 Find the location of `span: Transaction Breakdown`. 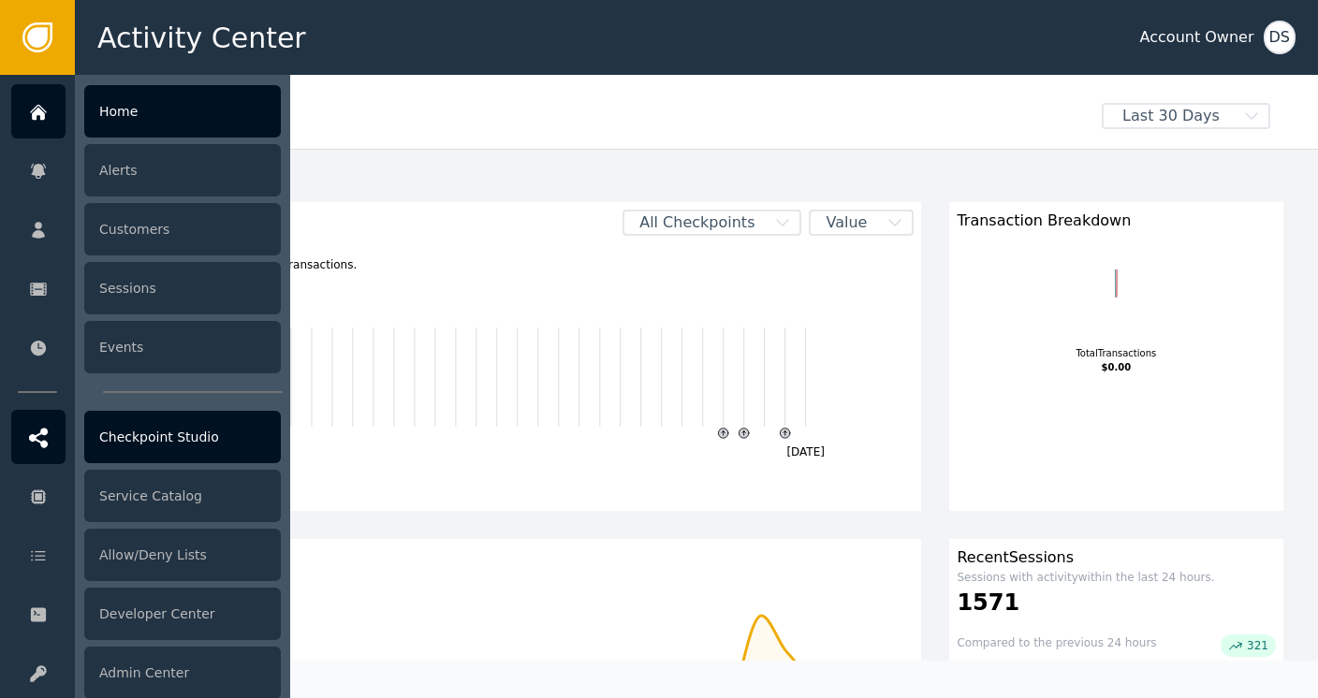

span: Transaction Breakdown is located at coordinates (1044, 221).